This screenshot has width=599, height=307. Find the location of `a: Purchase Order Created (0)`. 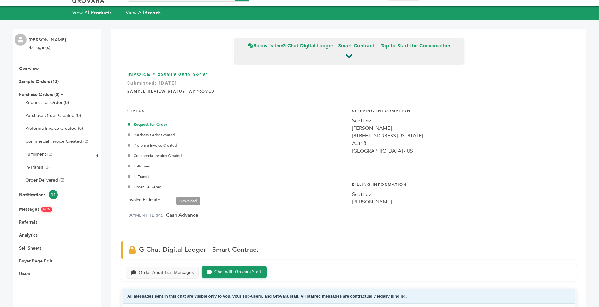

a: Purchase Order Created (0) is located at coordinates (53, 115).